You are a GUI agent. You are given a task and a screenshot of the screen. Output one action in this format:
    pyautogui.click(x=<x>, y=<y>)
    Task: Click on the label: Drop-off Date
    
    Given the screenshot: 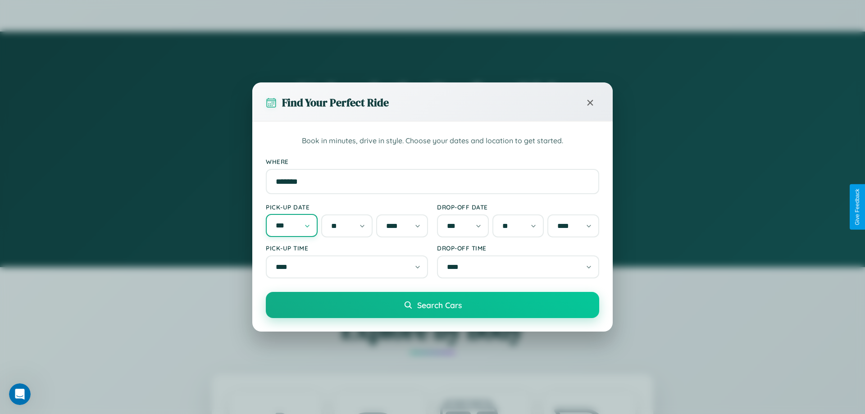 What is the action you would take?
    pyautogui.click(x=518, y=207)
    